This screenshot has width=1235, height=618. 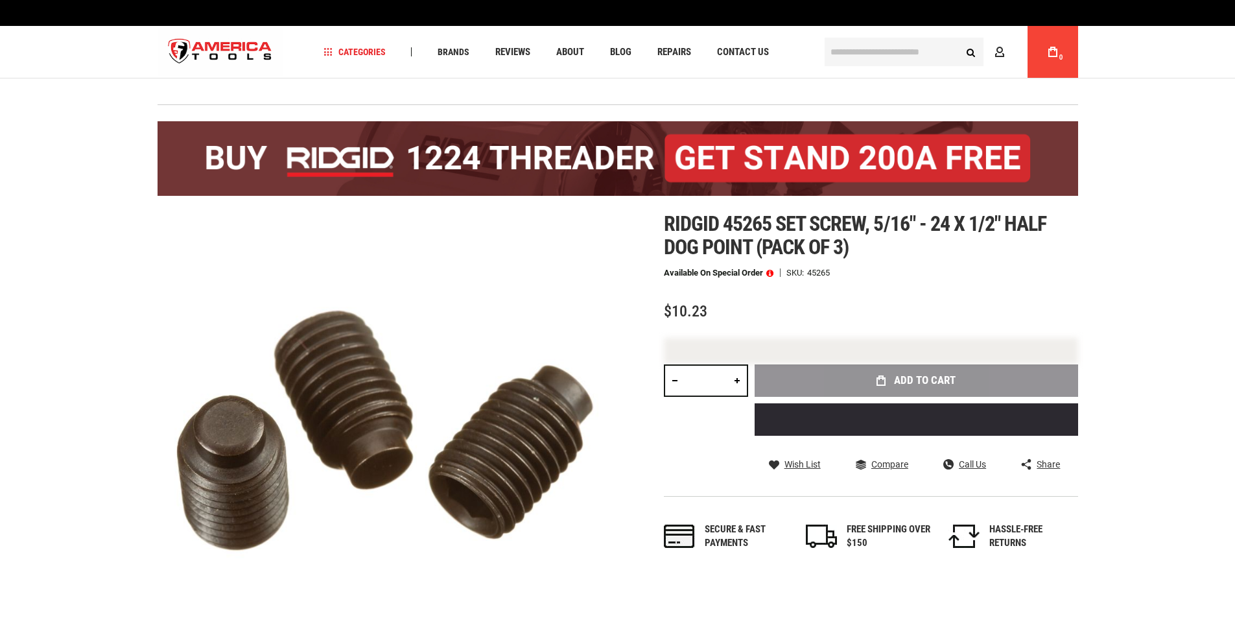 I want to click on img: payments, so click(x=679, y=536).